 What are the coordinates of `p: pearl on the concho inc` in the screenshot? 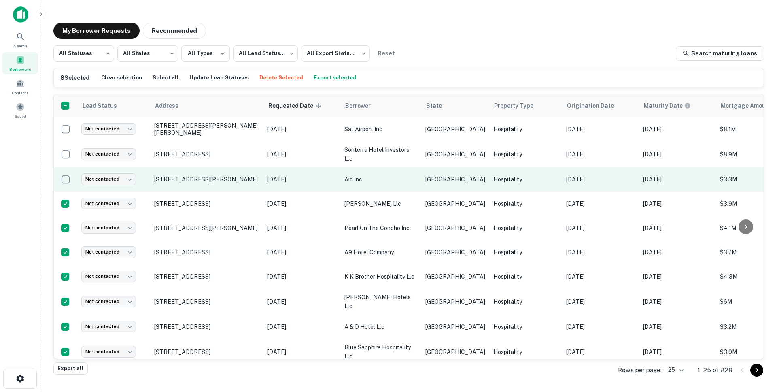 It's located at (381, 228).